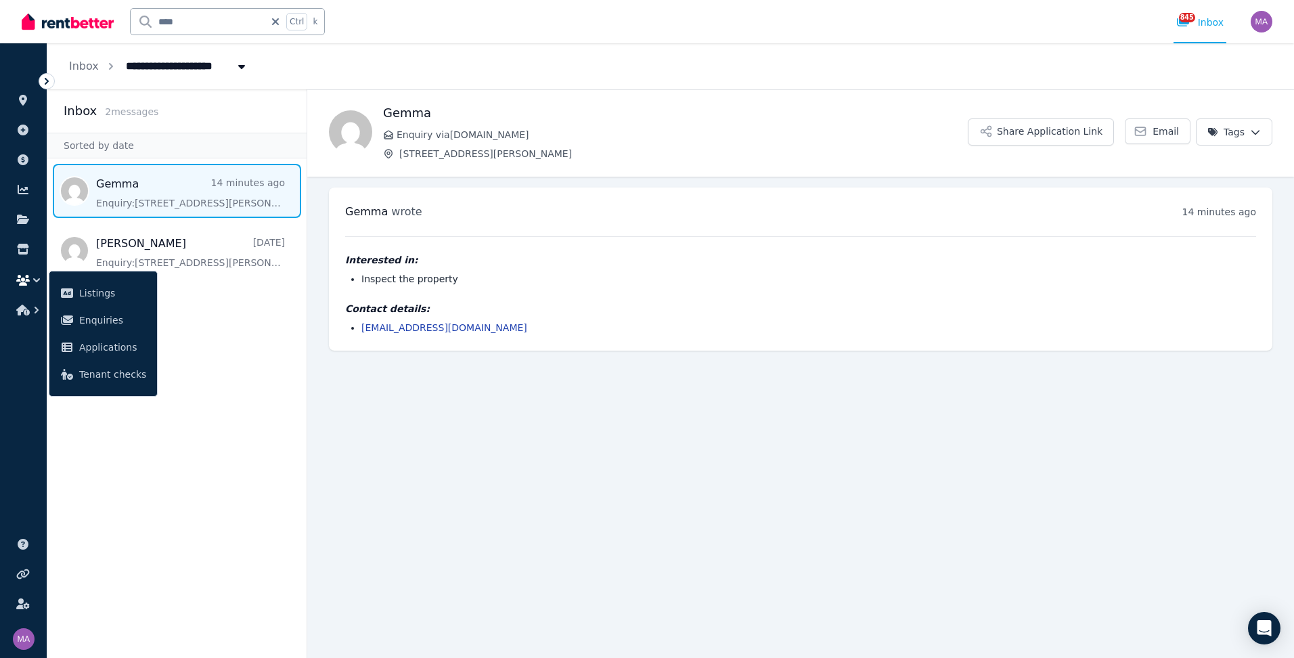  Describe the element at coordinates (1219, 212) in the screenshot. I see `time: 14 minutes ago` at that location.